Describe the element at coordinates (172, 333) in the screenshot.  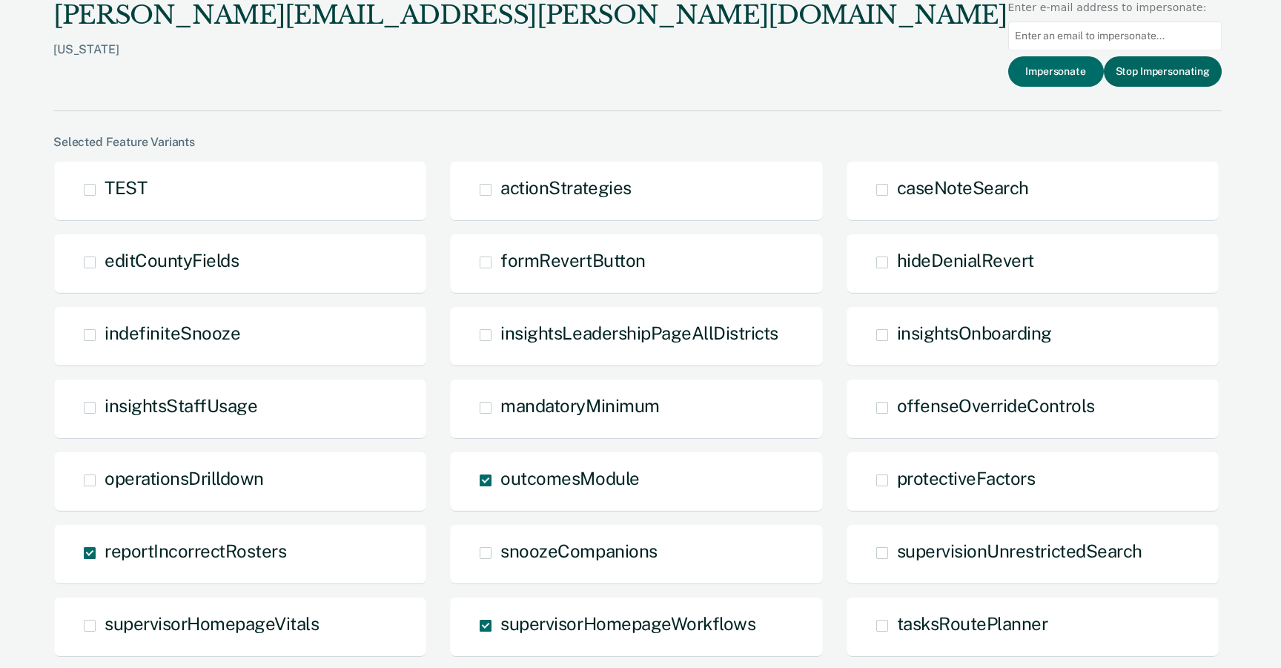
I see `span: indefiniteSnooze` at that location.